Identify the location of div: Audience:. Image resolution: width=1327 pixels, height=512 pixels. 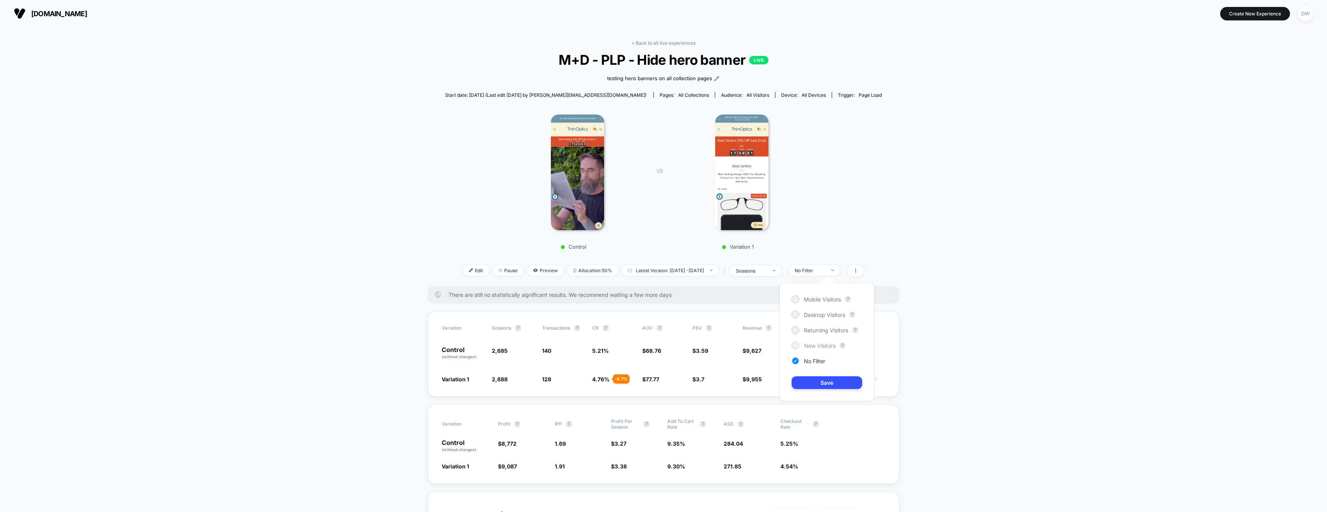
(745, 95).